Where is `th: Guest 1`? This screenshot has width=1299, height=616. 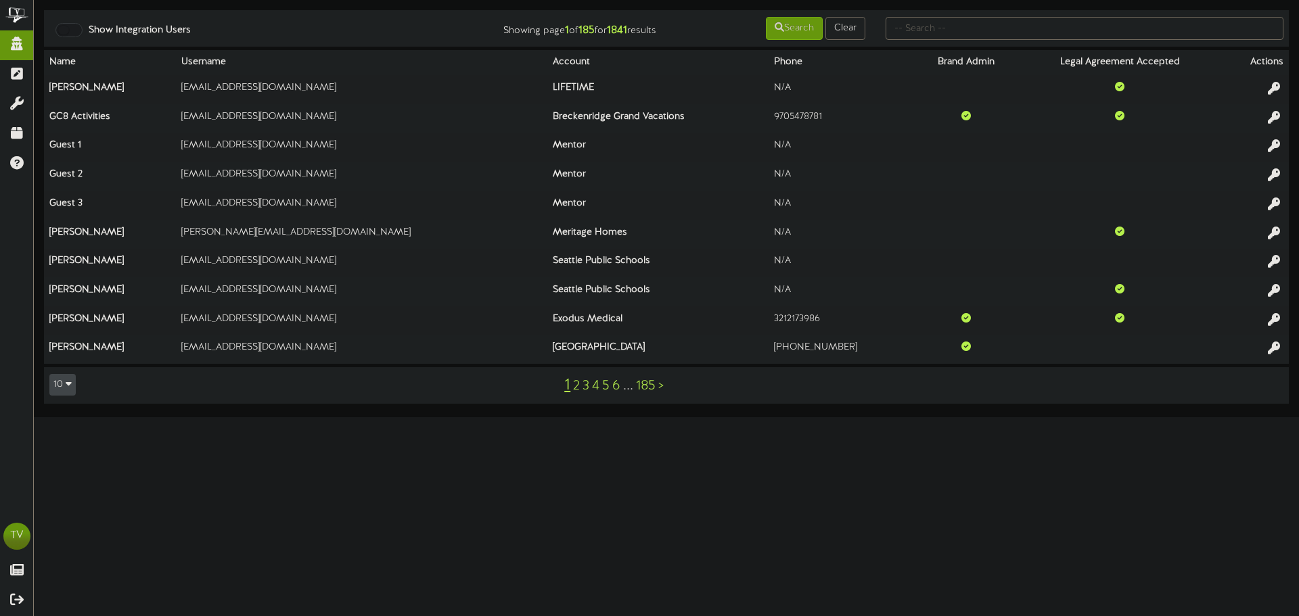
th: Guest 1 is located at coordinates (110, 147).